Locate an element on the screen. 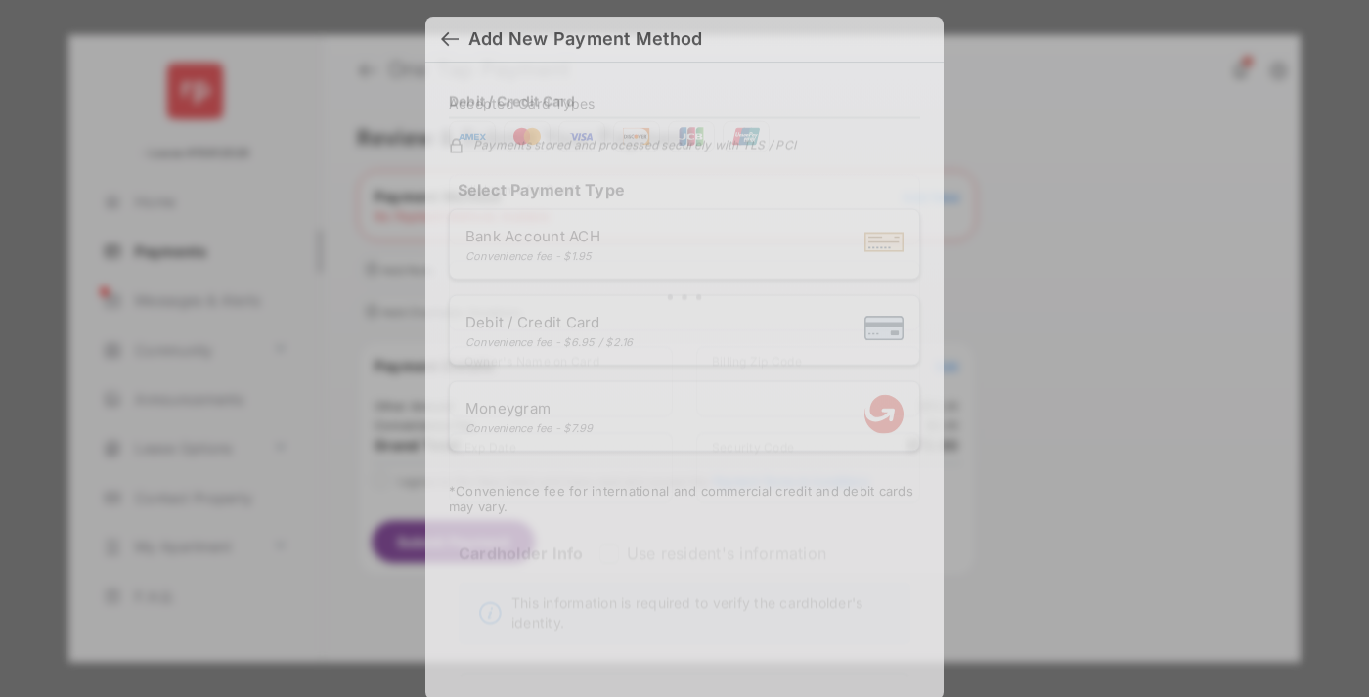 Image resolution: width=1369 pixels, height=697 pixels. div: Add New Payment Method is located at coordinates (585, 39).